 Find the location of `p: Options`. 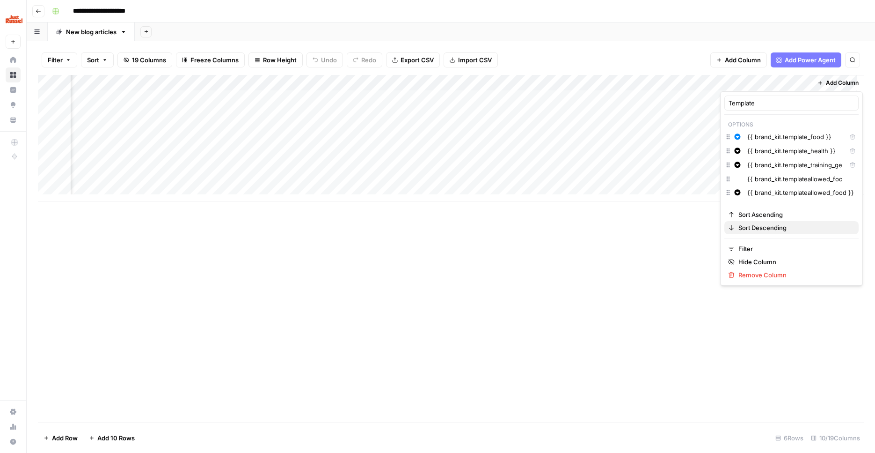

p: Options is located at coordinates (791, 124).